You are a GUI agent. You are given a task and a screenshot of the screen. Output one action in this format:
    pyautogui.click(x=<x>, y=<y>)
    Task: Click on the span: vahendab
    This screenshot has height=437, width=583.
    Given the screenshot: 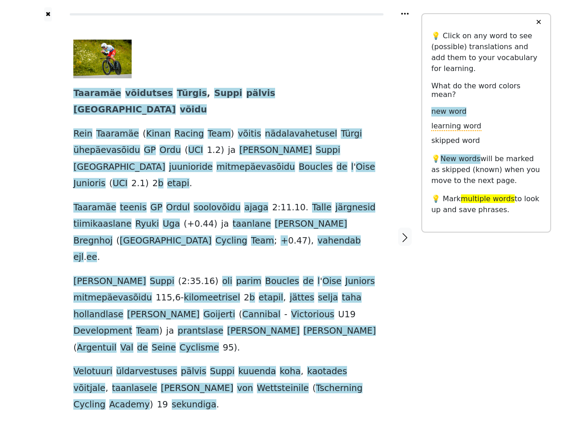 What is the action you would take?
    pyautogui.click(x=339, y=241)
    